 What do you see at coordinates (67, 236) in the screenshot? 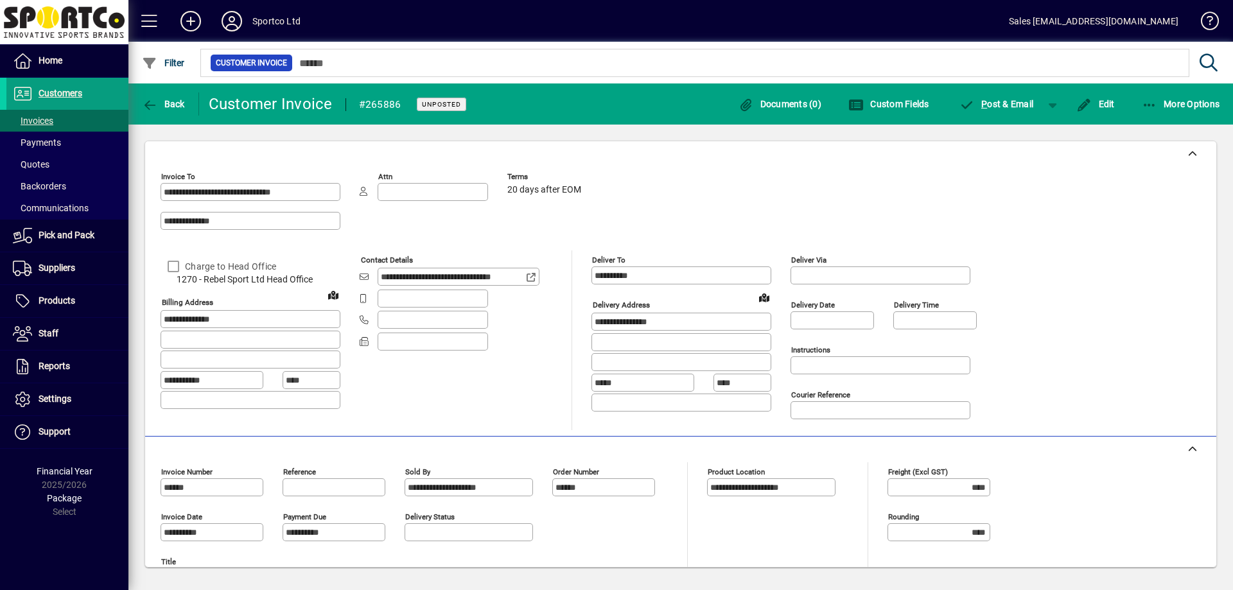
I see `a: Pick and Pack` at bounding box center [67, 236].